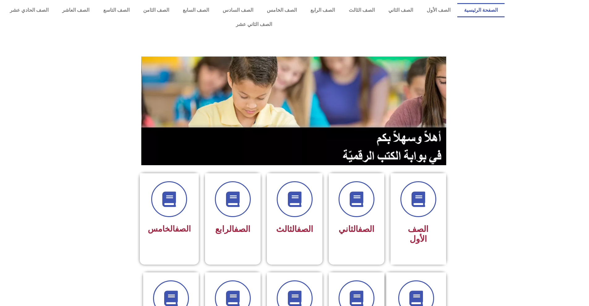  What do you see at coordinates (361, 10) in the screenshot?
I see `a: الصف الثالث` at bounding box center [361, 10].